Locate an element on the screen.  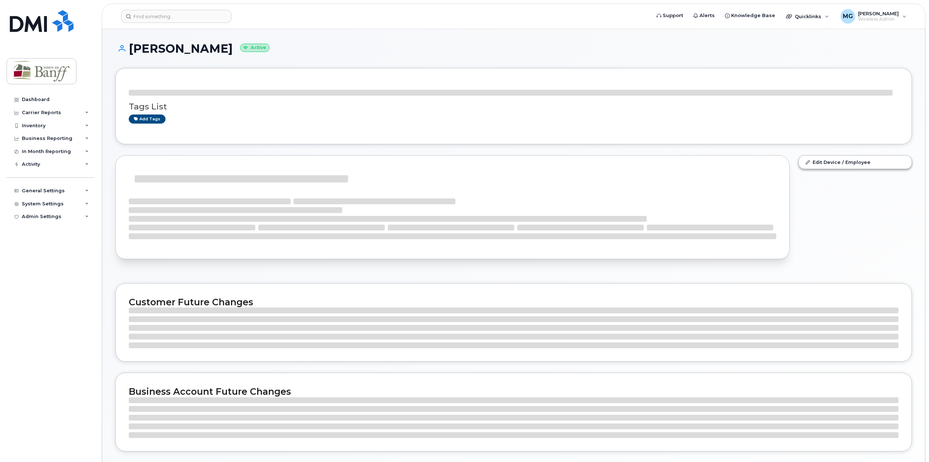
a: Add tags is located at coordinates (147, 119).